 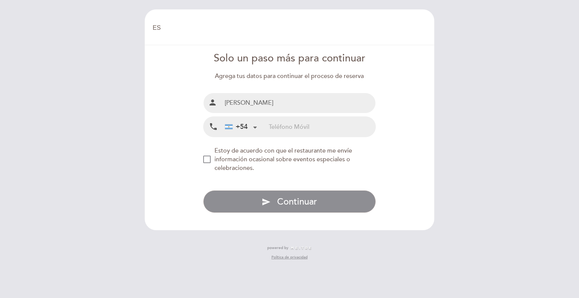 I want to click on md-checkbox: NEW_MODAL_AGREE_RESTAURANT_SEND_OCCASIONAL_INFO, so click(x=290, y=159).